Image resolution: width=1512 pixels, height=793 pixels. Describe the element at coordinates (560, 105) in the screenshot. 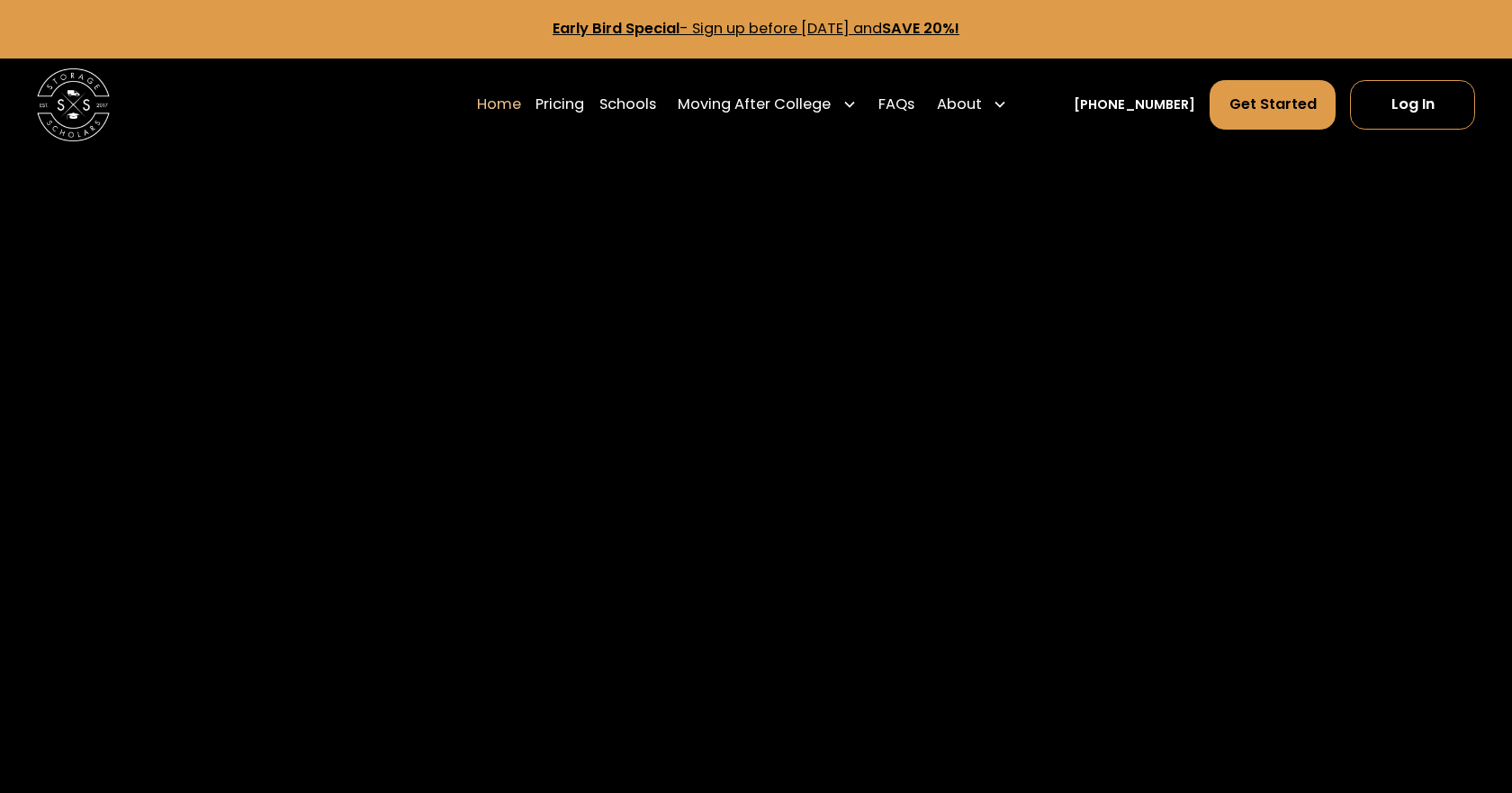

I see `a: Pricing` at that location.